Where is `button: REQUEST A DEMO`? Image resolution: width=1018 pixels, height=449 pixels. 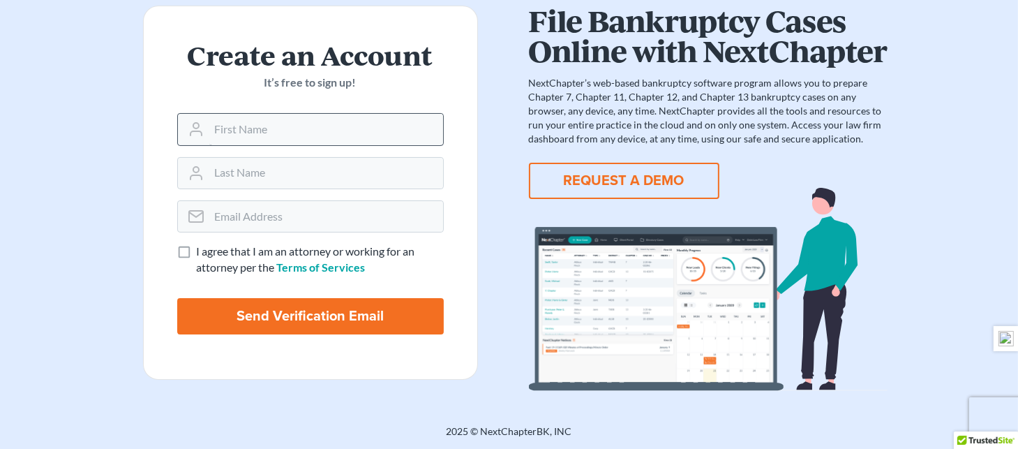
button: REQUEST A DEMO is located at coordinates (624, 181).